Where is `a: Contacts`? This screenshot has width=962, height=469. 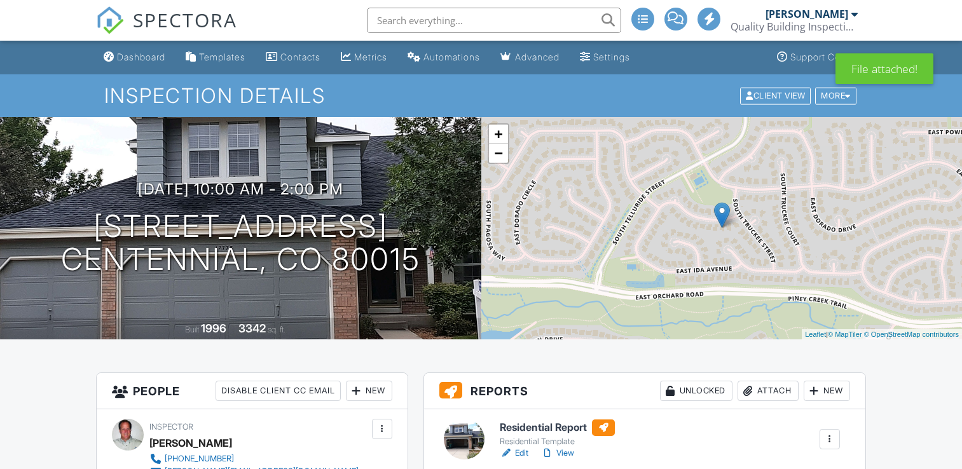
a: Contacts is located at coordinates (293, 57).